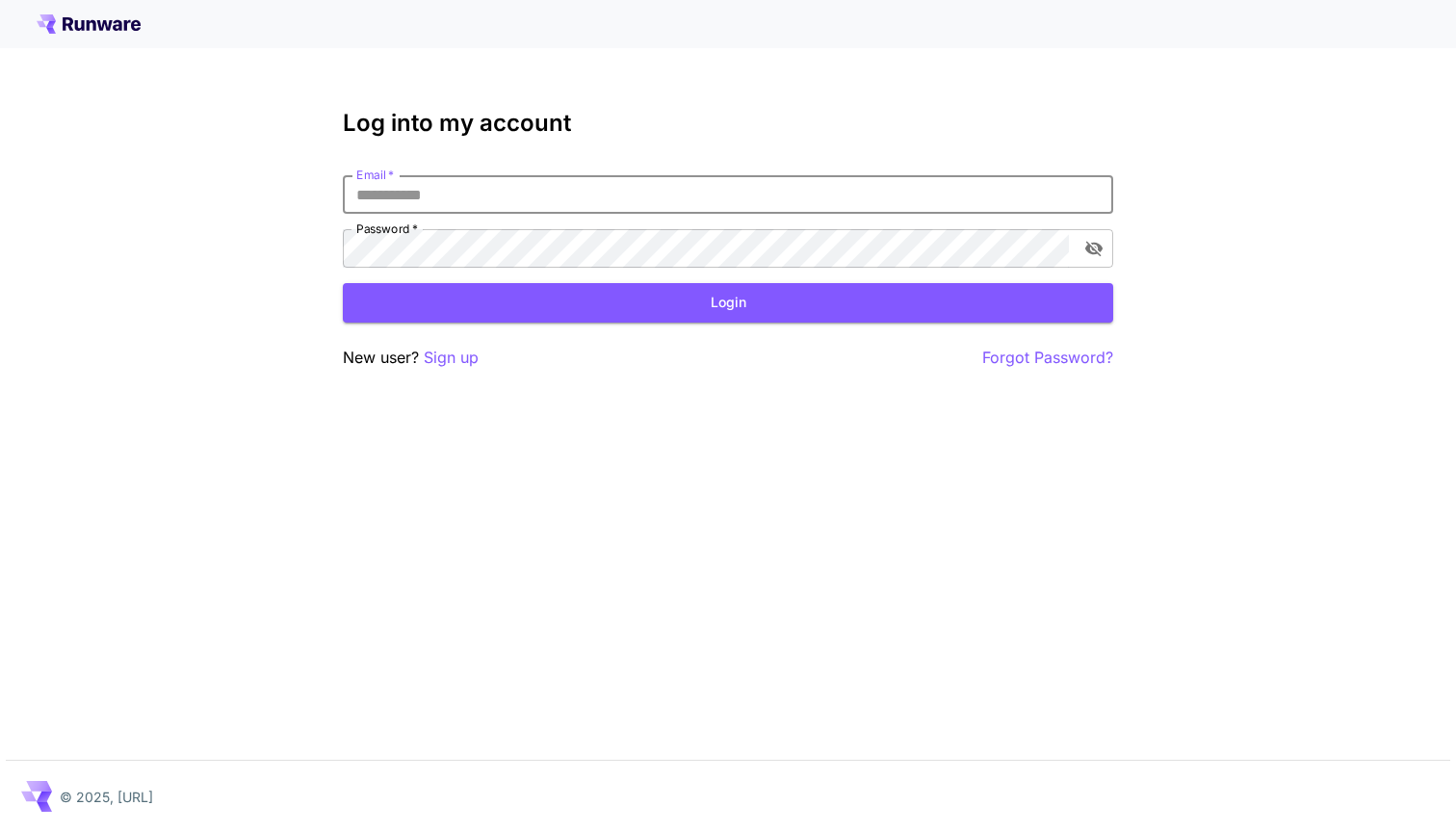  What do you see at coordinates (451, 358) in the screenshot?
I see `button: Sign up` at bounding box center [451, 358].